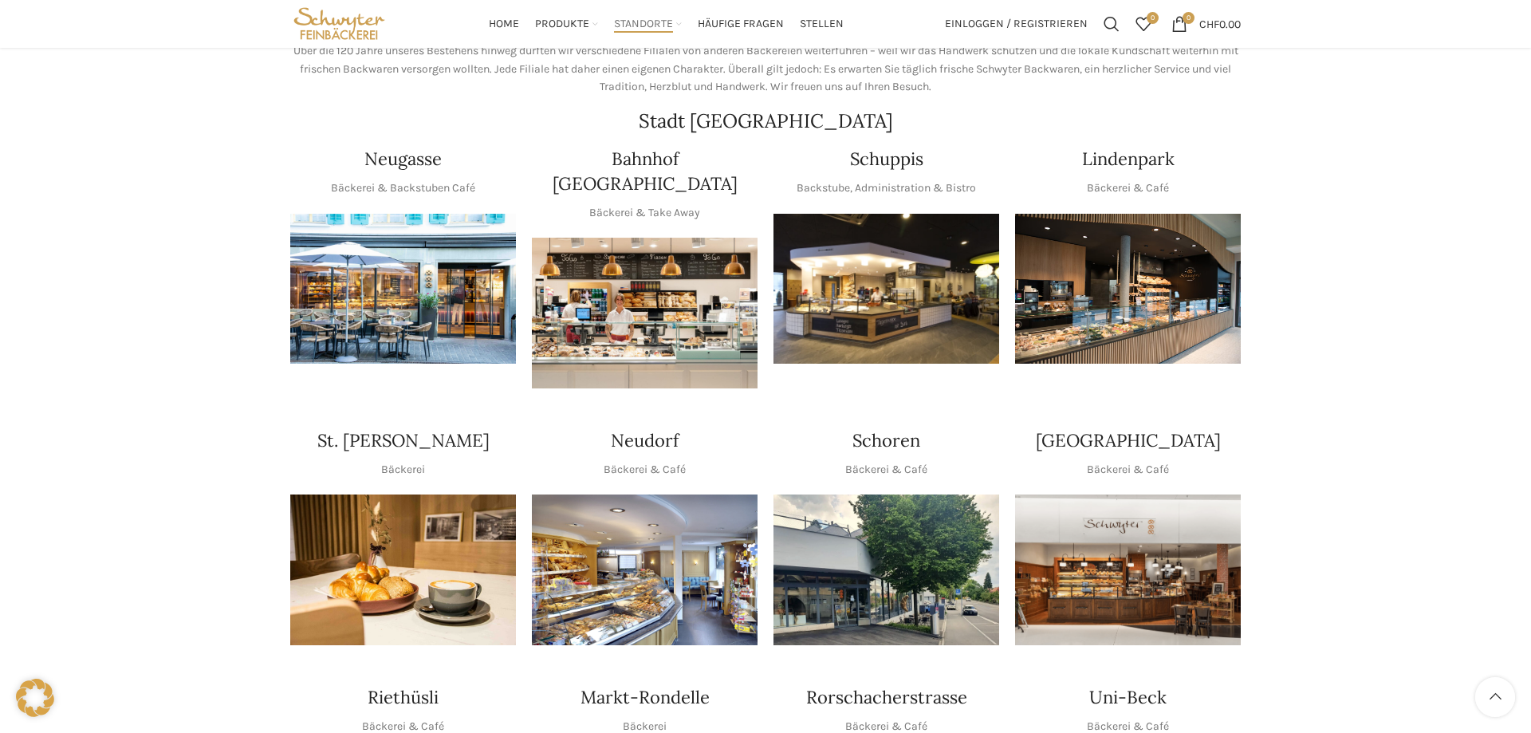 This screenshot has width=1531, height=733. I want to click on span: Home, so click(504, 24).